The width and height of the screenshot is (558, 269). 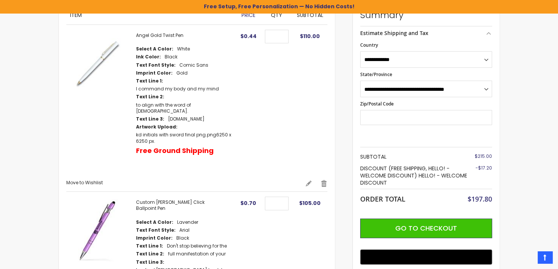 What do you see at coordinates (197, 254) in the screenshot?
I see `dd: full manifestation of your` at bounding box center [197, 254].